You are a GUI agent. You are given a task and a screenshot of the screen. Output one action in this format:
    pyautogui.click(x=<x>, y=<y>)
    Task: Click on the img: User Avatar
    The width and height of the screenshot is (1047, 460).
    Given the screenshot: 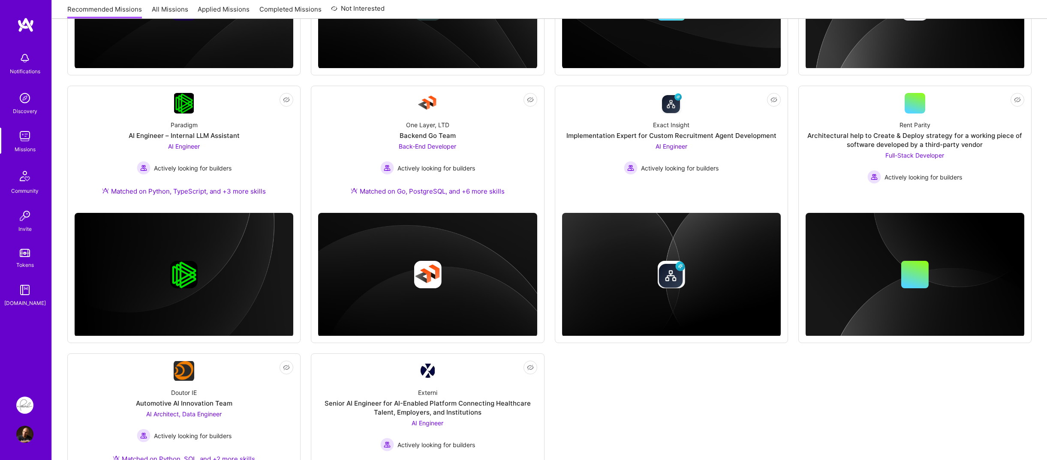 What is the action you would take?
    pyautogui.click(x=25, y=435)
    